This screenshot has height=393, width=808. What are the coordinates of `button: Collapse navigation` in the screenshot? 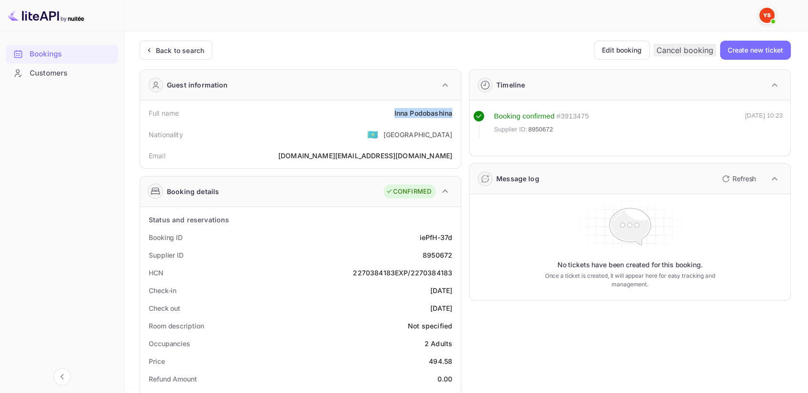 It's located at (62, 377).